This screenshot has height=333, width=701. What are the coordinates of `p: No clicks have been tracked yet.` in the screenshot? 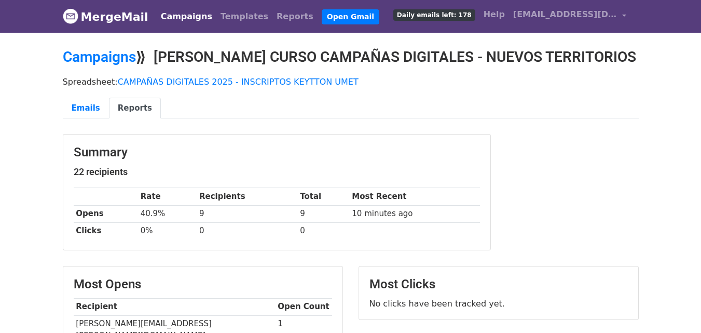 It's located at (499, 303).